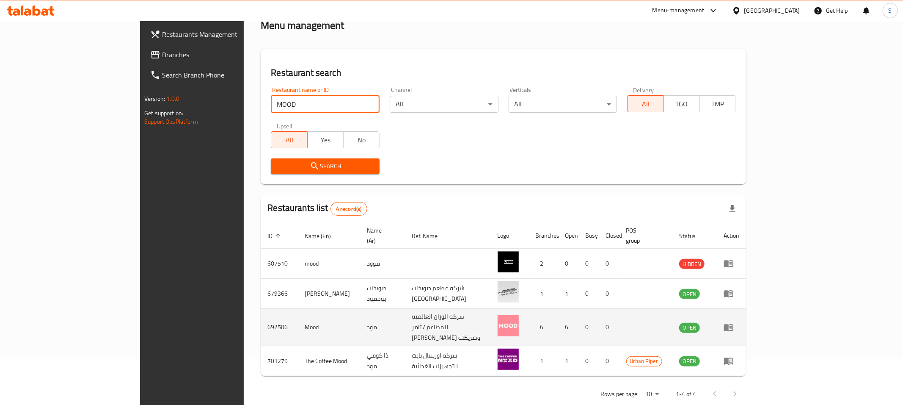 This screenshot has height=405, width=903. What do you see at coordinates (503, 299) in the screenshot?
I see `table: enhanced table` at bounding box center [503, 299].